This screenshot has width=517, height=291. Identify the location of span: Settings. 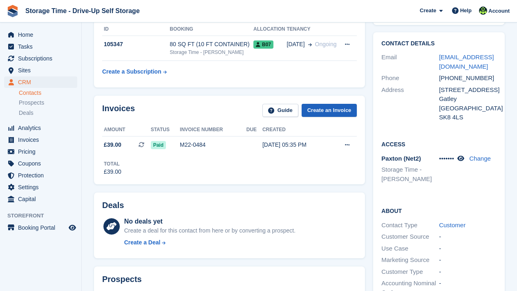
(43, 187).